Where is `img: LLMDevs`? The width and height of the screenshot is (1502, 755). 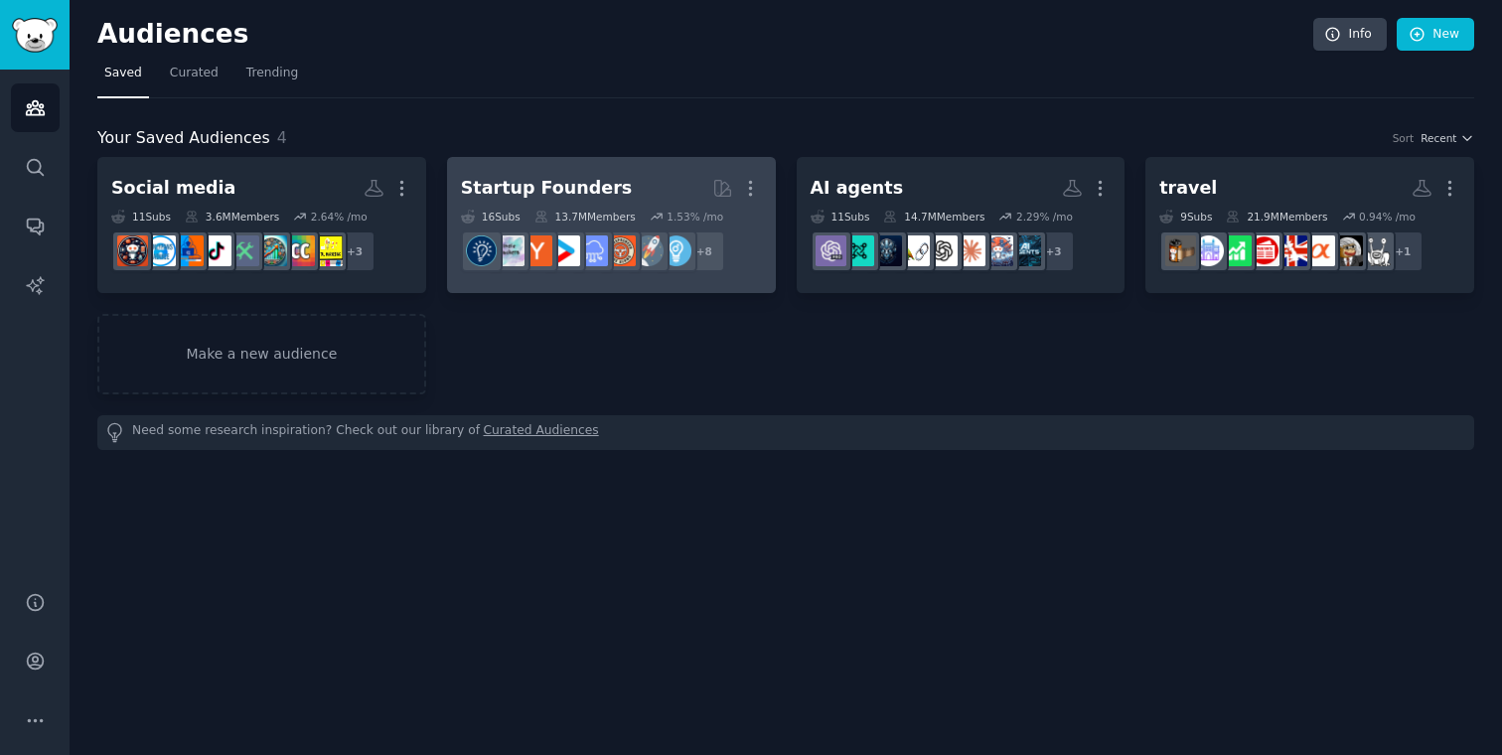 img: LLMDevs is located at coordinates (858, 250).